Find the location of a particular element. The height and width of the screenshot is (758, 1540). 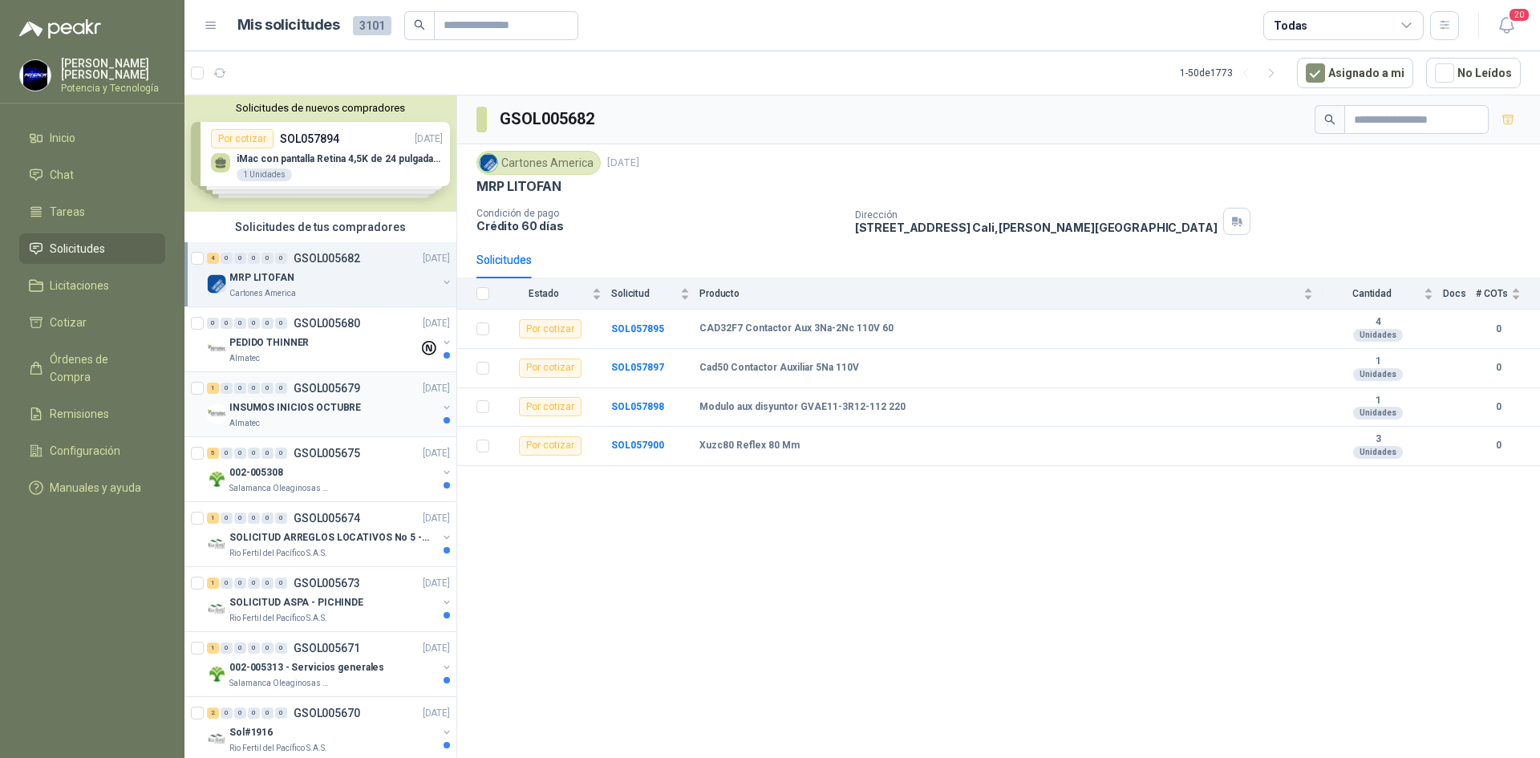

p: SOLICITUD ASPA - PICHINDE is located at coordinates (296, 602).